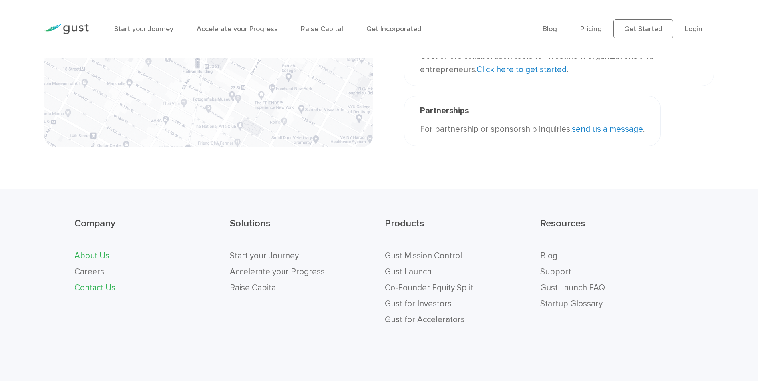 The width and height of the screenshot is (758, 381). What do you see at coordinates (424, 319) in the screenshot?
I see `a: Gust for Accelerators` at bounding box center [424, 319].